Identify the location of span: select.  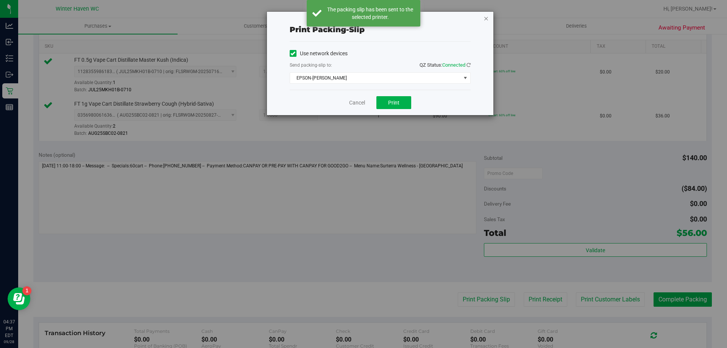
(465, 78).